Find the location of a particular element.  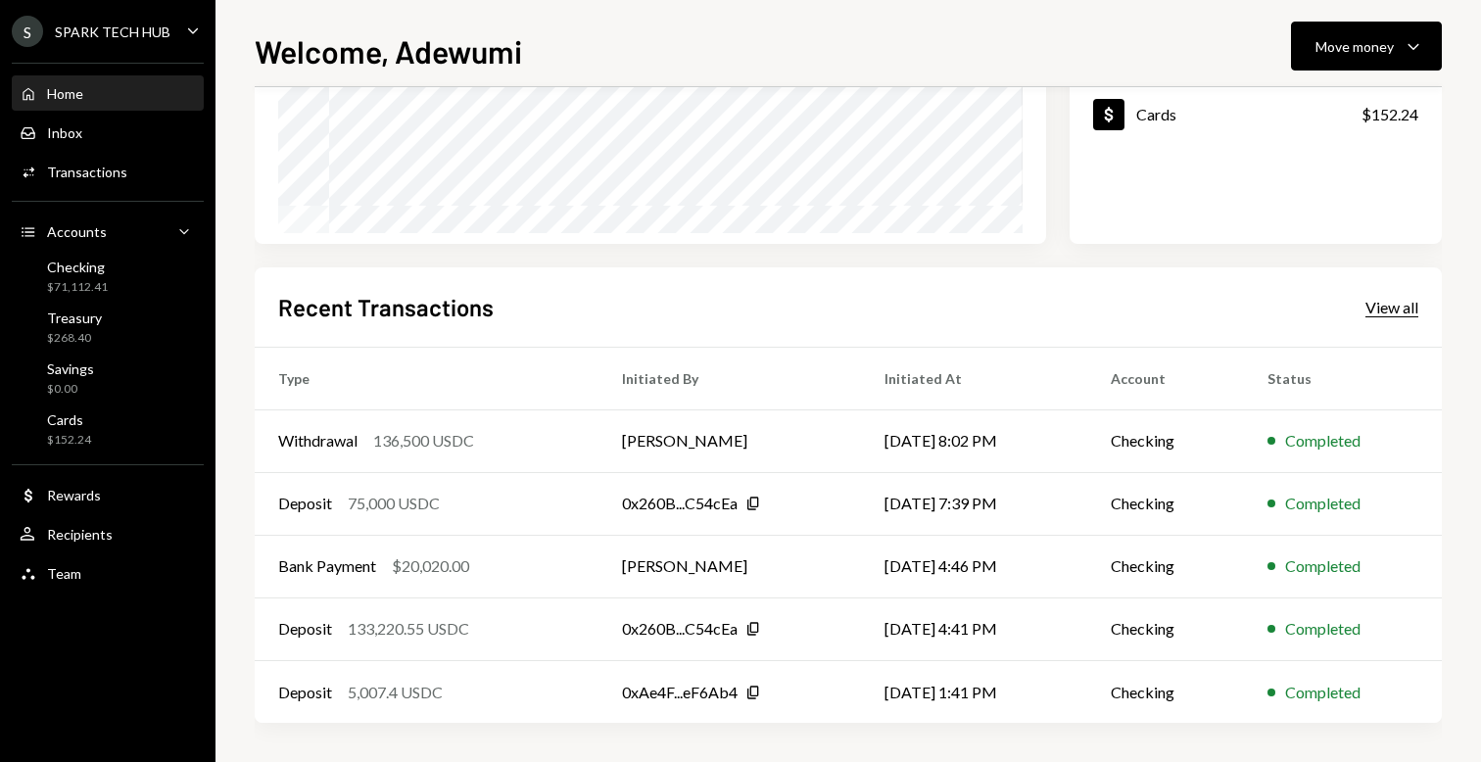

a: Treasury$268.40 is located at coordinates (108, 327).